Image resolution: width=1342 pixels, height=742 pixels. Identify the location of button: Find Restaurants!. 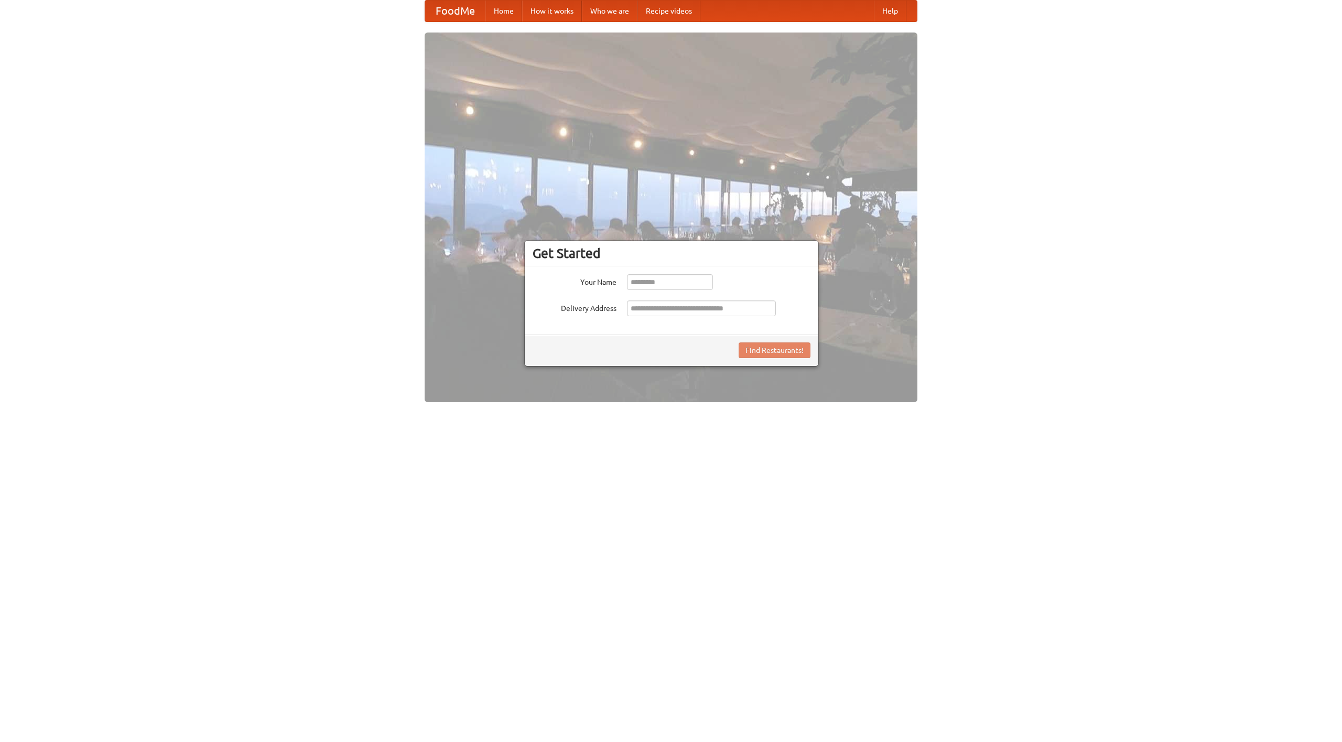
(774, 350).